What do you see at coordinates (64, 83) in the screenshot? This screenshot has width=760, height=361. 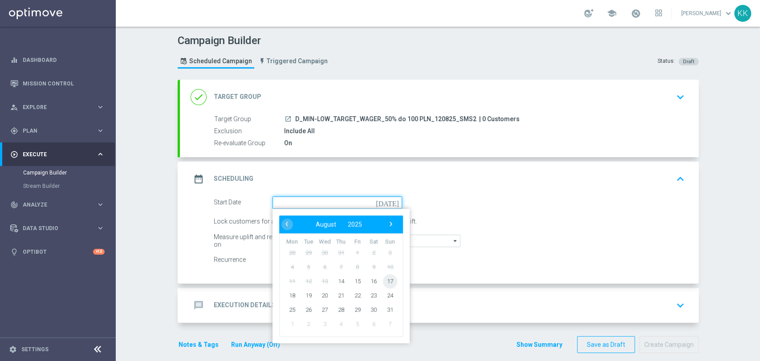 I see `a: Mission Control` at bounding box center [64, 83].